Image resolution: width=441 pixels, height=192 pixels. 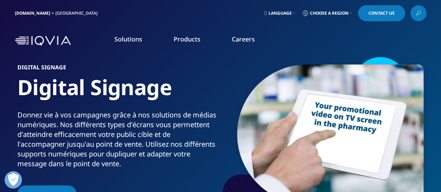 I want to click on span: Choose a Region, so click(x=329, y=13).